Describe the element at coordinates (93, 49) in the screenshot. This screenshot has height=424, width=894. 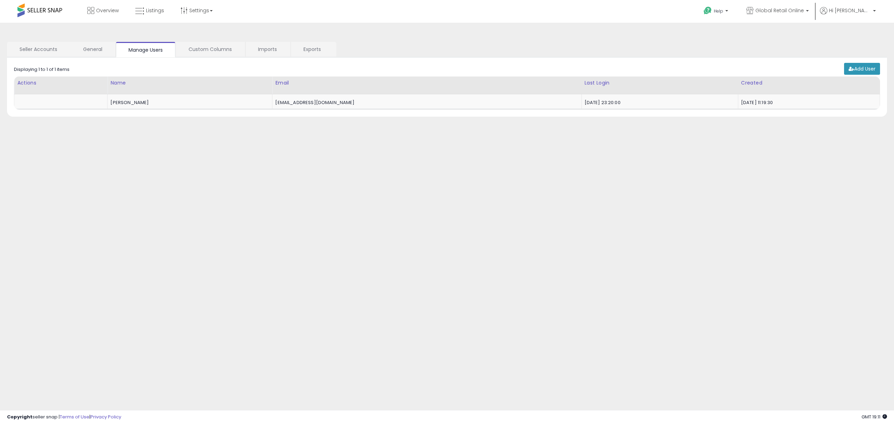
I see `a: General` at that location.